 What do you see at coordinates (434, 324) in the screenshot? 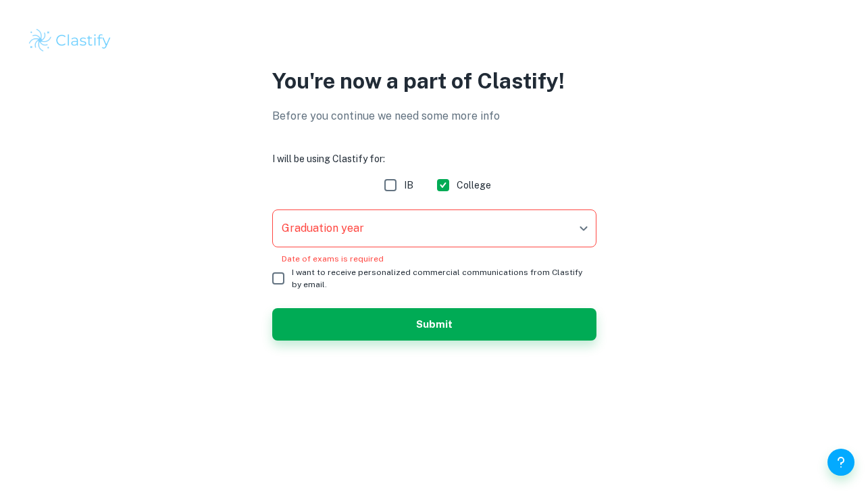
I see `button: Submit` at bounding box center [434, 324].